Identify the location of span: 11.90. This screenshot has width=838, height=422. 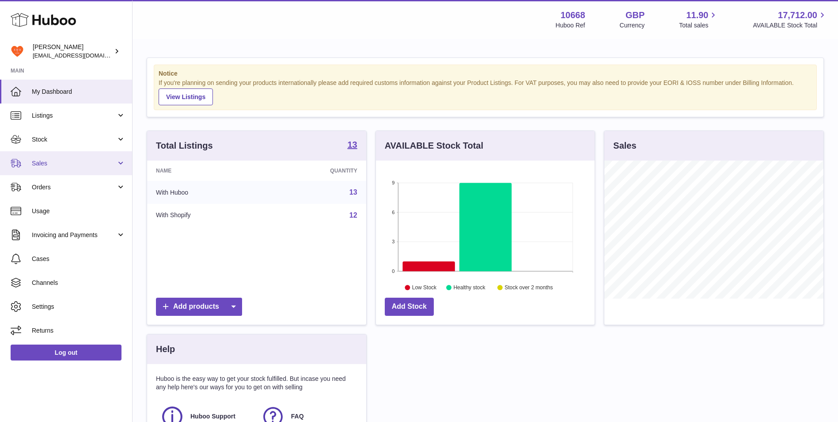
(697, 15).